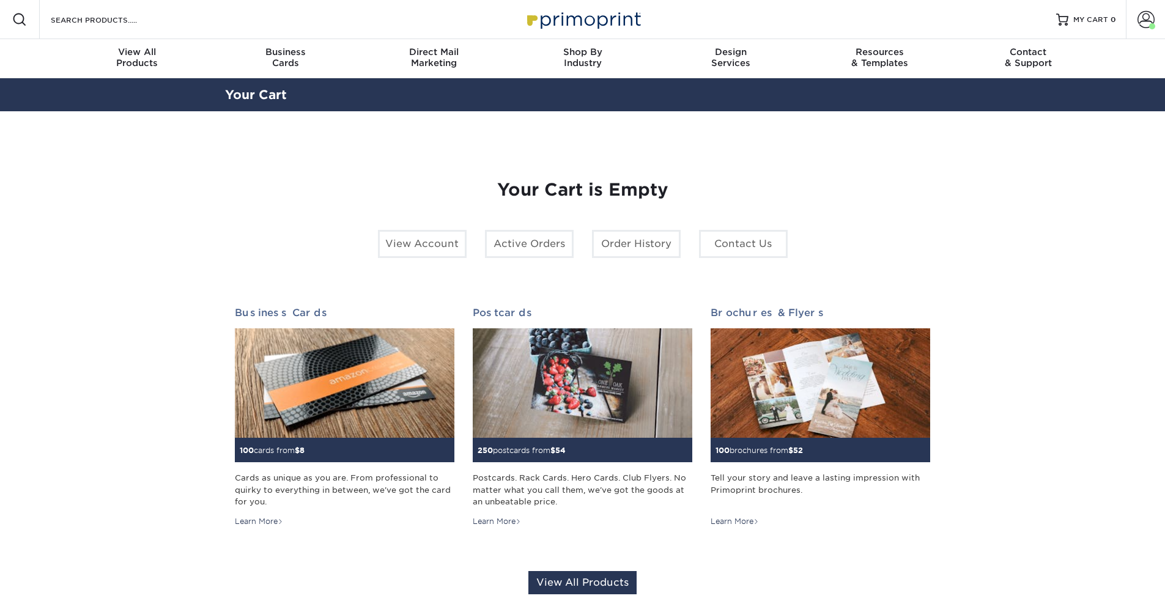 The width and height of the screenshot is (1165, 612). What do you see at coordinates (344, 312) in the screenshot?
I see `h2: Business Cards` at bounding box center [344, 312].